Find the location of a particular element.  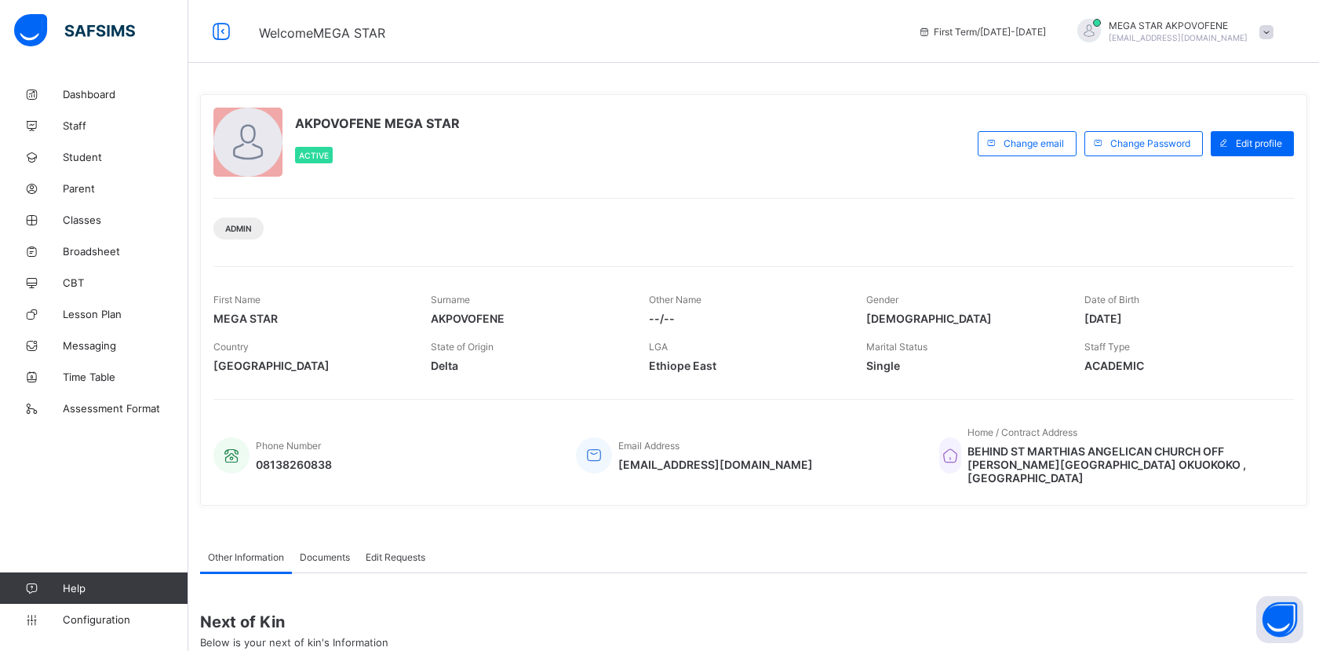

span: MEGA STAR AKPOVOFENE is located at coordinates (1178, 25).